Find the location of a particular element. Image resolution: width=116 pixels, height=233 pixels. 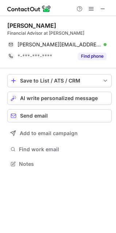

button: Notes is located at coordinates (60, 164).